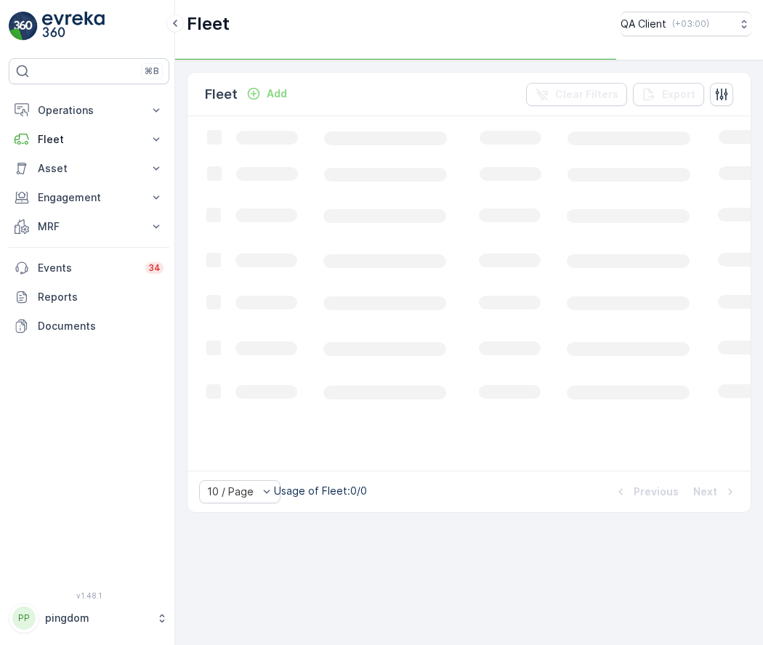  What do you see at coordinates (100, 326) in the screenshot?
I see `p: Documents` at bounding box center [100, 326].